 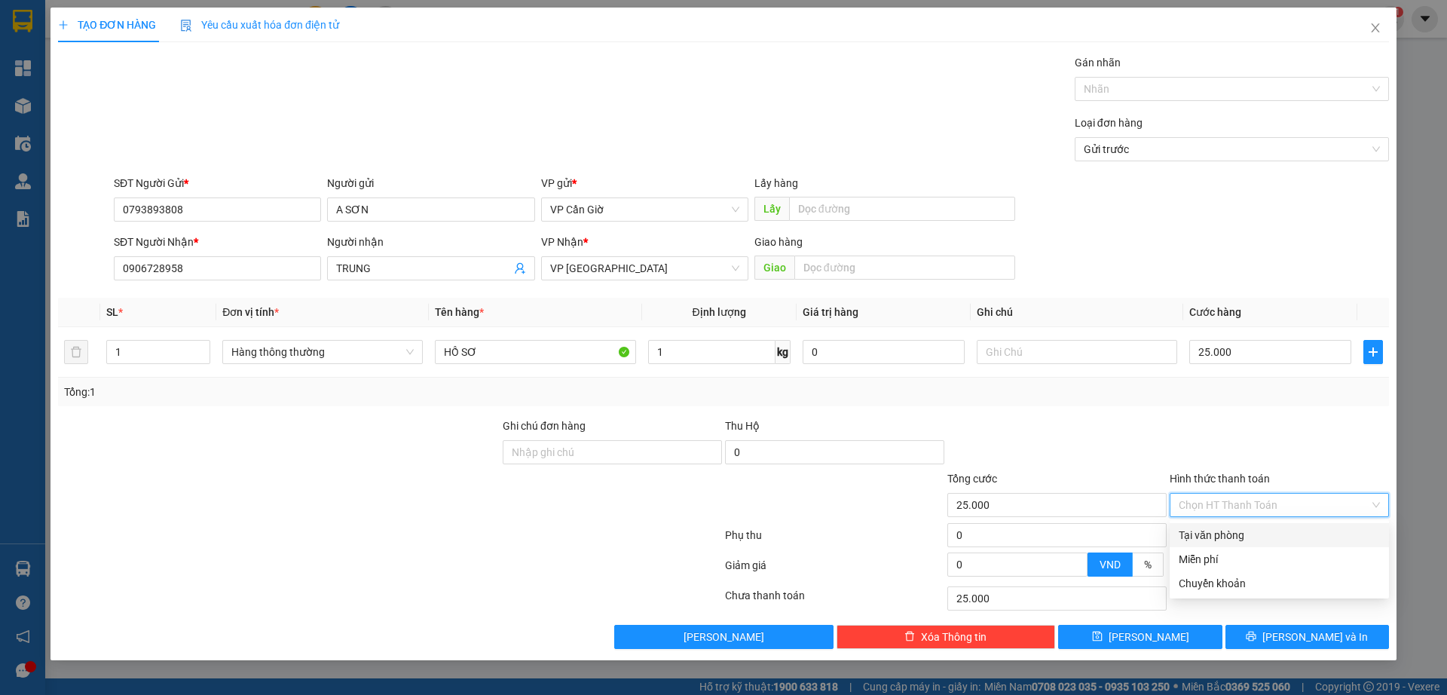 I want to click on input: Ghi Chú, so click(x=1077, y=352).